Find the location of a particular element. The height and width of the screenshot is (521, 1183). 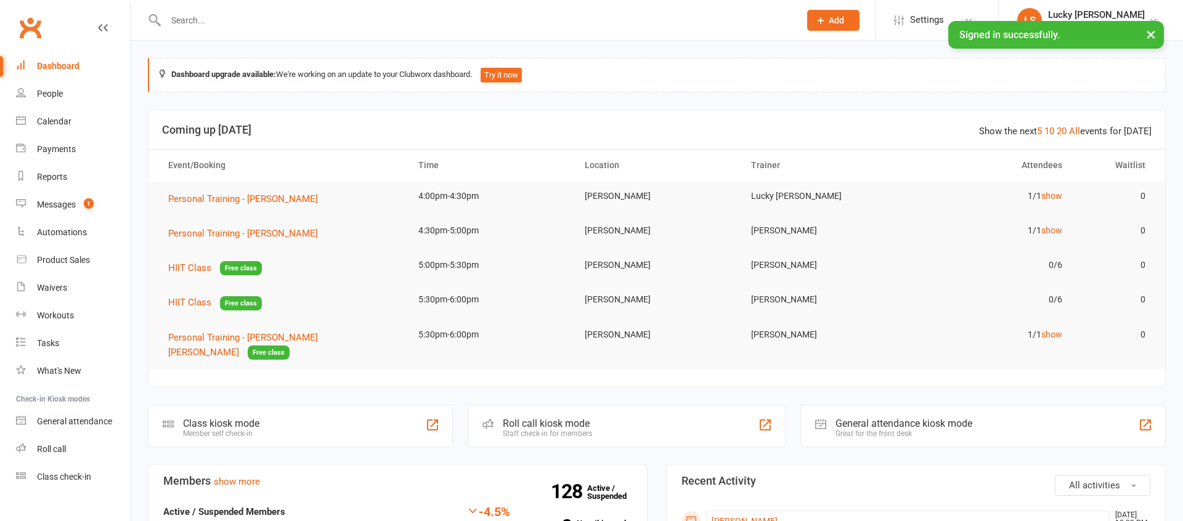

strong: 128 is located at coordinates (569, 492).